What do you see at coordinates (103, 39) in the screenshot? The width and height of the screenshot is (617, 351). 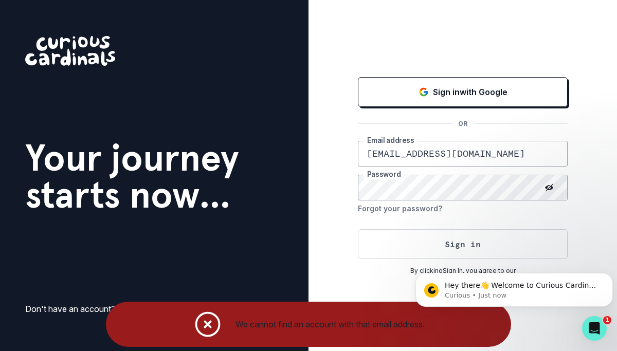 I see `div: message notification from Curious, Just now. Hey there👋 Welcome to Curious Cardinals 🙌 Take a loo...` at bounding box center [103, 39].